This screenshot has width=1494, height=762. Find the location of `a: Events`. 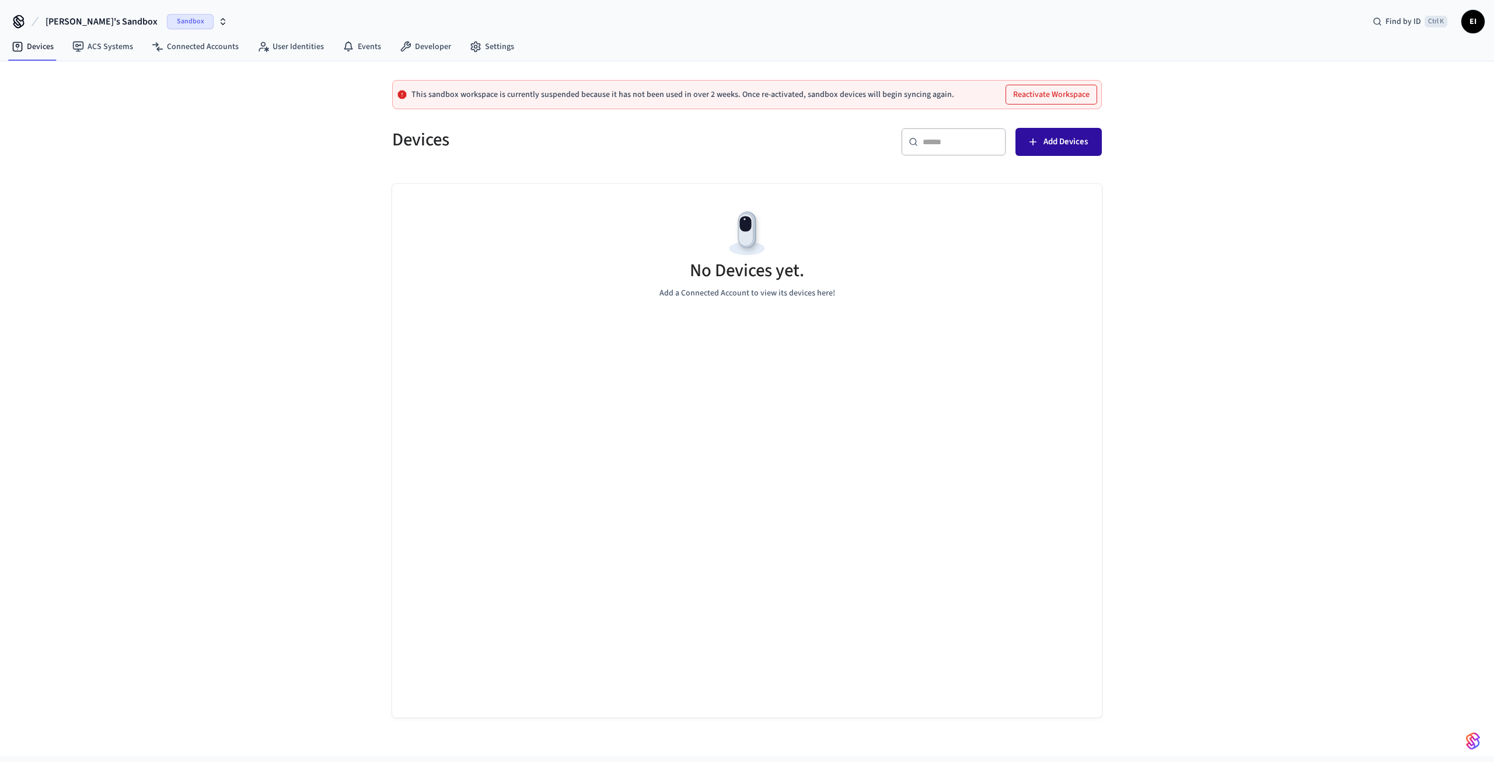

a: Events is located at coordinates (362, 47).